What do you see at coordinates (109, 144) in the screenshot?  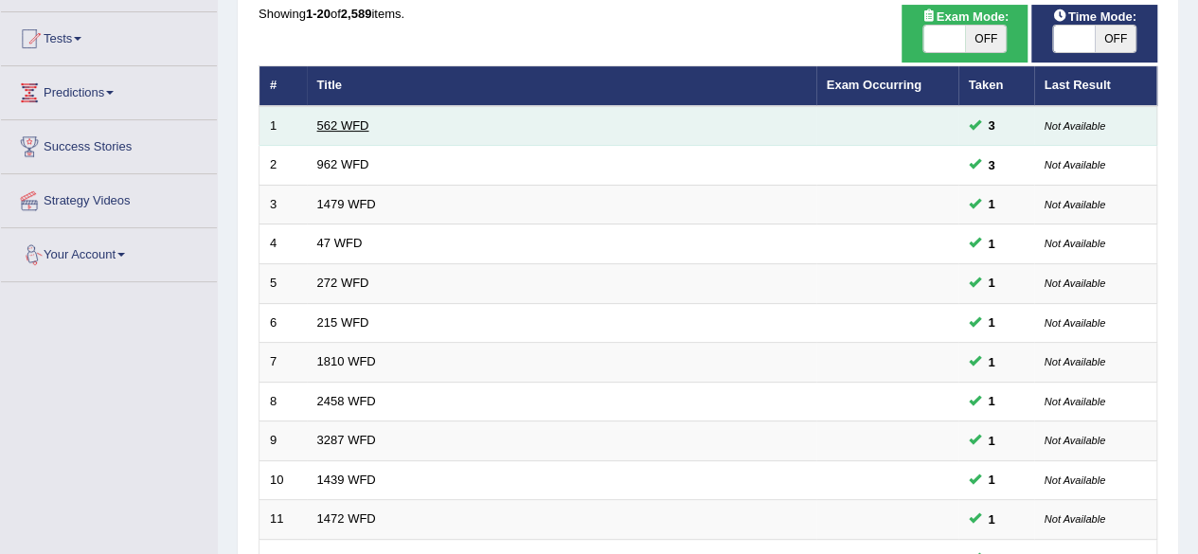 I see `a: Success Stories` at bounding box center [109, 144].